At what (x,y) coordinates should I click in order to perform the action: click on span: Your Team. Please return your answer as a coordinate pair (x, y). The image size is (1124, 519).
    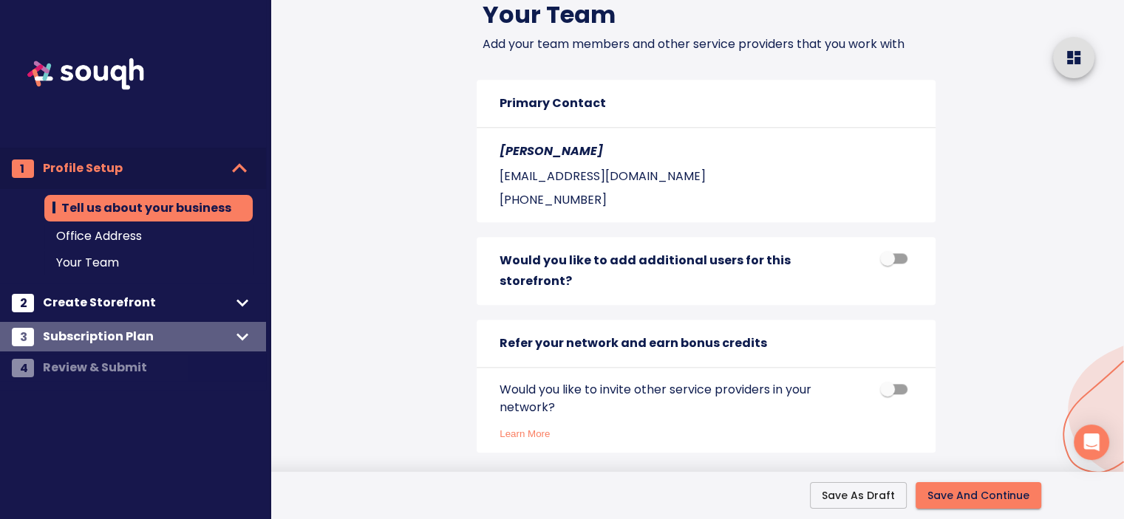
    Looking at the image, I should click on (148, 263).